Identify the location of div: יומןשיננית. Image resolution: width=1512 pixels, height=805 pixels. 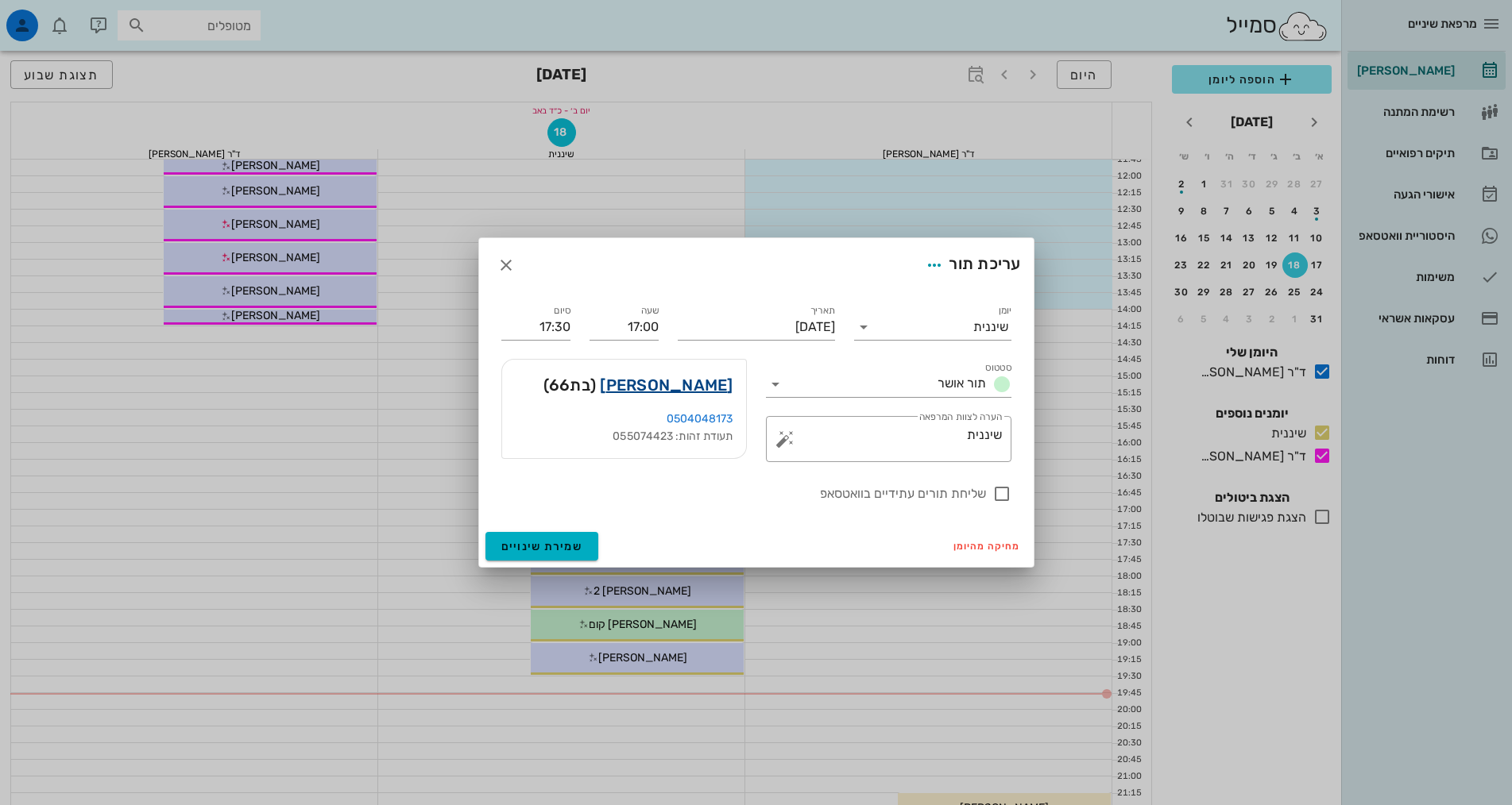
(933, 327).